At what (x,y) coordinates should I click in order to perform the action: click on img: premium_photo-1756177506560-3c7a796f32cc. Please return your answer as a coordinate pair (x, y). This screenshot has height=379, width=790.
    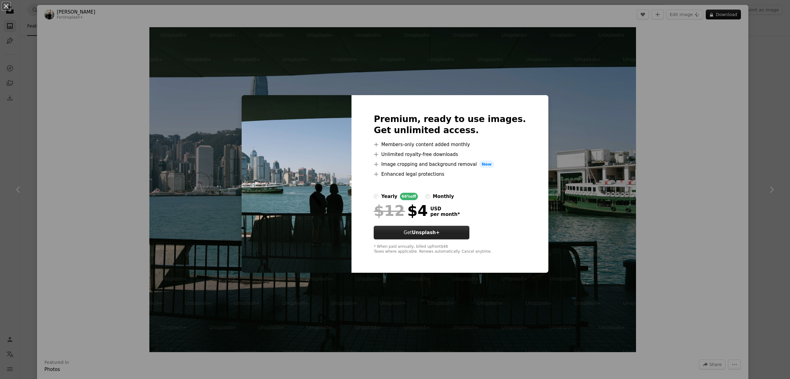
    Looking at the image, I should click on (297, 184).